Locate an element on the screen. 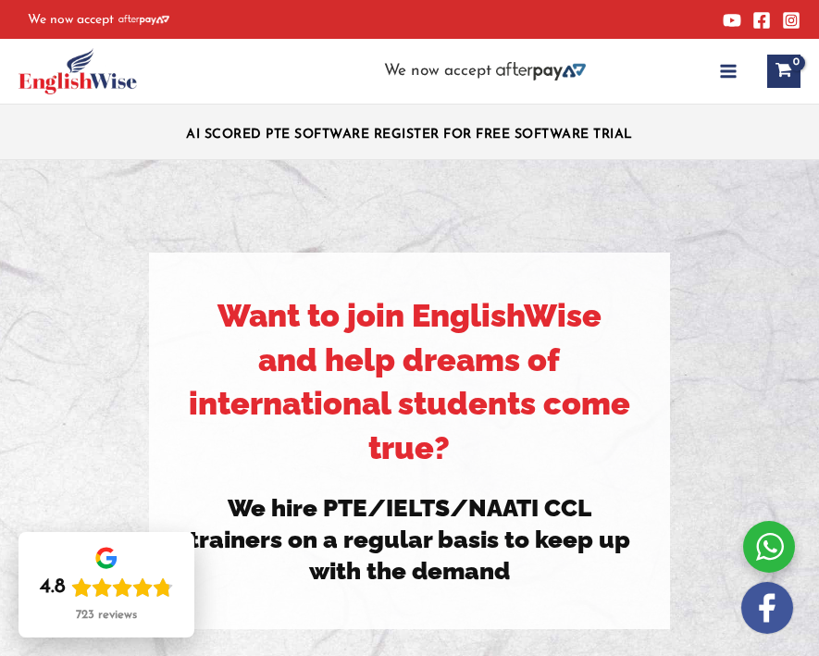  div: 4.8 is located at coordinates (53, 588).